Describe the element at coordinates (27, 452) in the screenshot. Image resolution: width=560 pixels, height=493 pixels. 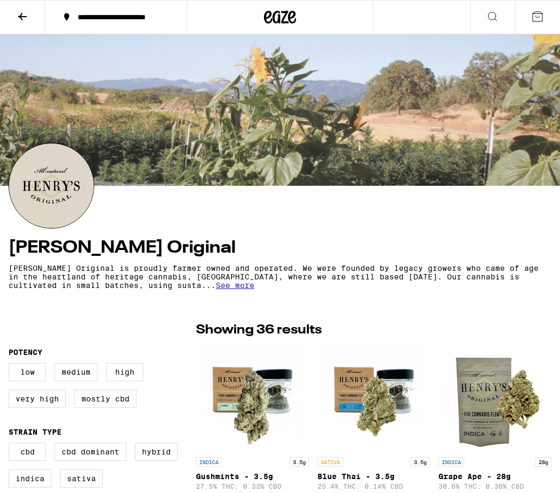
I see `label: CBD` at that location.